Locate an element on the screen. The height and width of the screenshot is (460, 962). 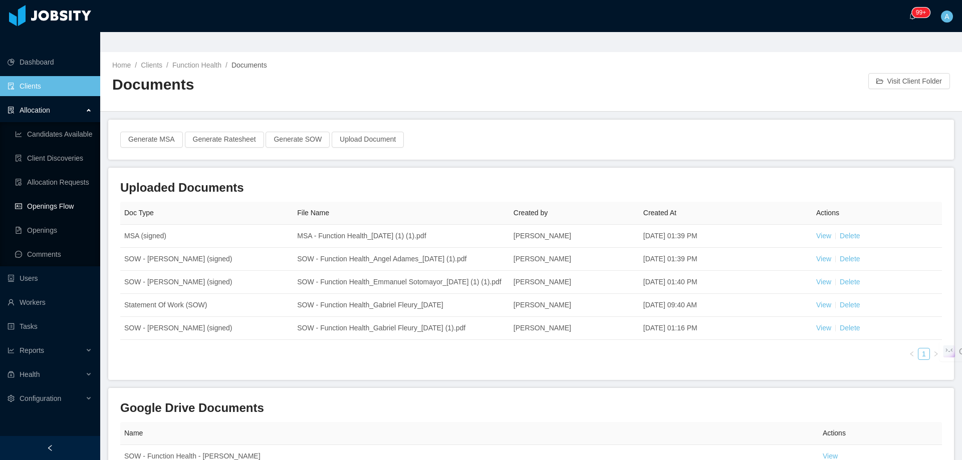
i: icon: line-chart is located at coordinates (11, 351).